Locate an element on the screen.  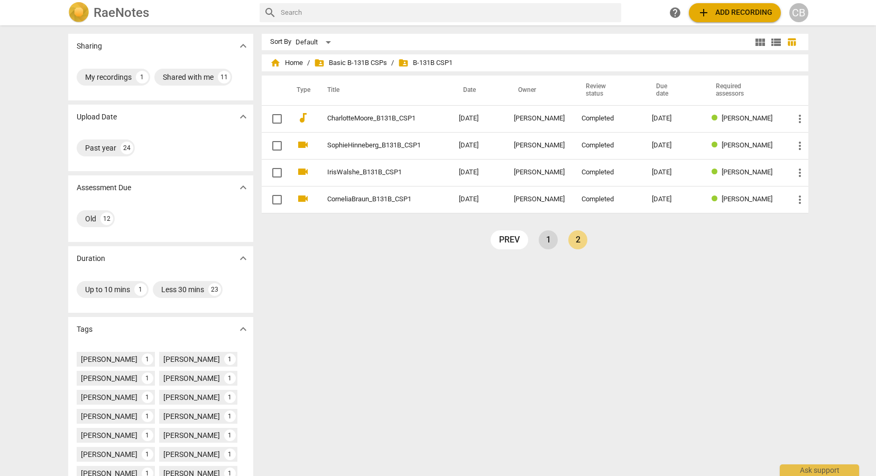
div: Shared with me is located at coordinates (188, 77).